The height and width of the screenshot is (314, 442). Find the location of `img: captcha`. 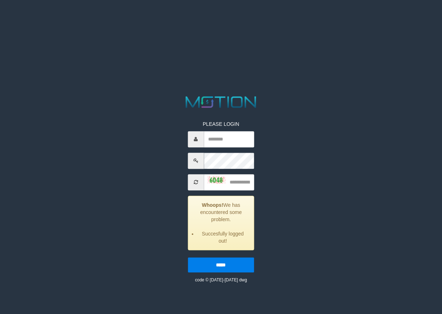

img: captcha is located at coordinates (216, 180).